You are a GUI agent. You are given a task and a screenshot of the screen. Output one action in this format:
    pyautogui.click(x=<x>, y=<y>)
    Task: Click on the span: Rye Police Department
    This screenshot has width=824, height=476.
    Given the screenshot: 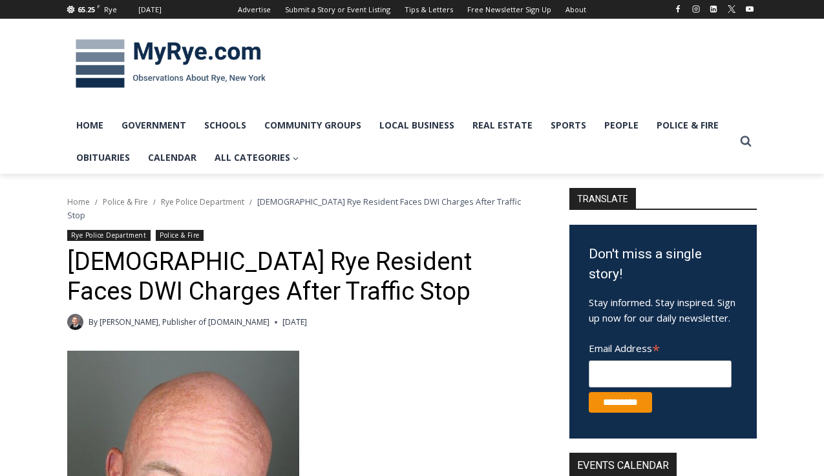 What is the action you would take?
    pyautogui.click(x=202, y=202)
    